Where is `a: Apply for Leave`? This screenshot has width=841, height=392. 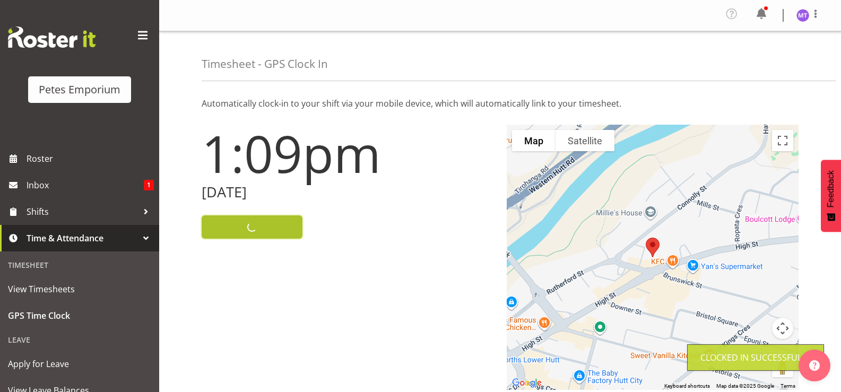
a: Apply for Leave is located at coordinates (80, 364).